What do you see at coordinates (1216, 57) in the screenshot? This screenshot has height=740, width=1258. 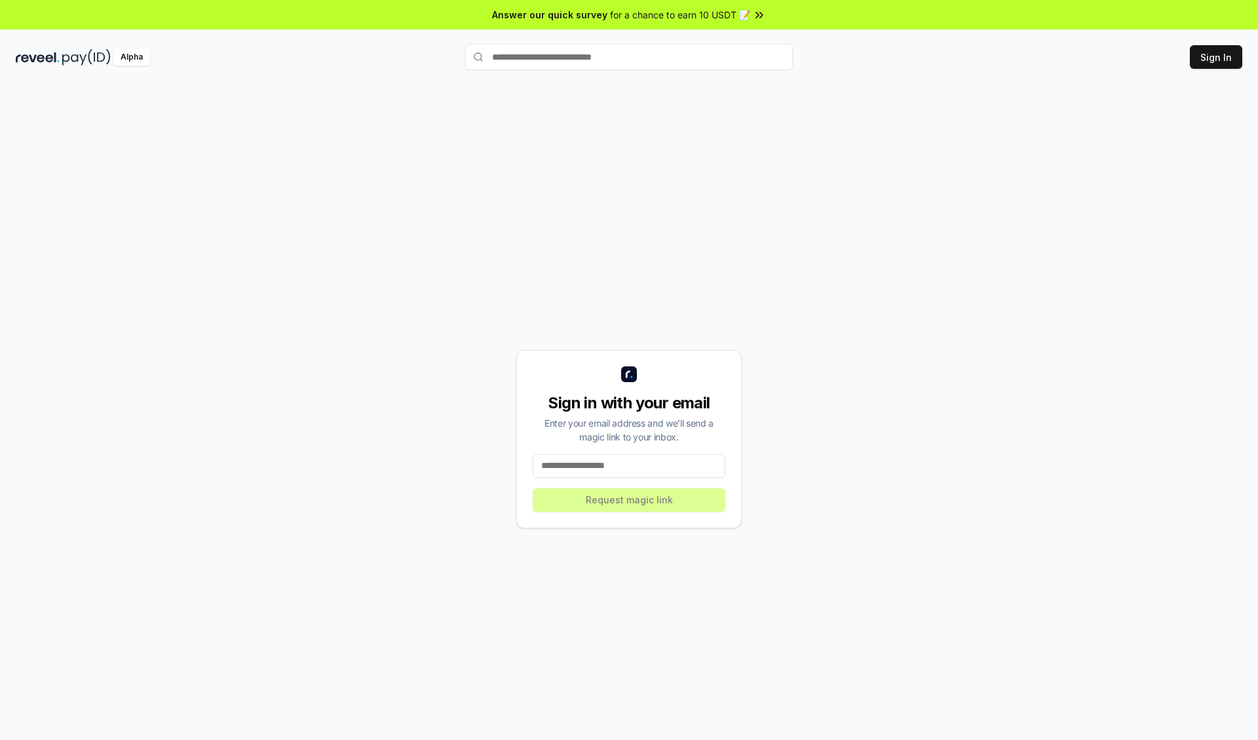 I see `button: Sign In` at bounding box center [1216, 57].